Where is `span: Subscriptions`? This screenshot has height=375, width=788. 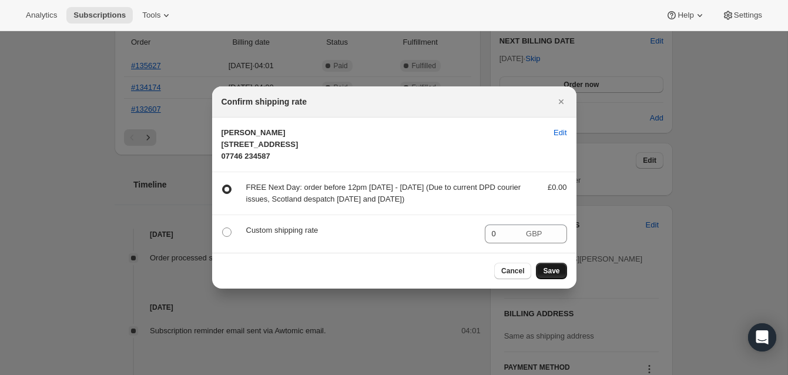 span: Subscriptions is located at coordinates (99, 15).